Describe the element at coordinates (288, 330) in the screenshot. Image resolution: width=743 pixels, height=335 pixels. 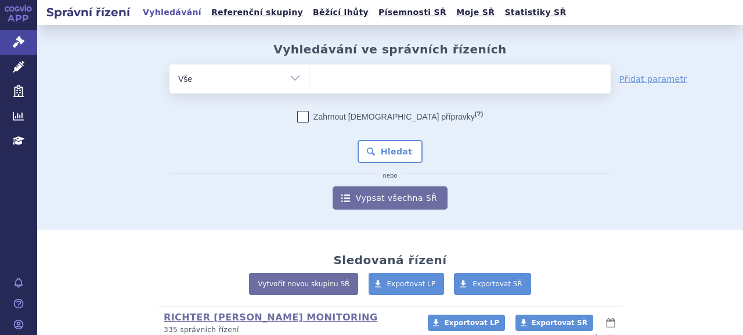
I see `p: 335 správních řízení` at that location.